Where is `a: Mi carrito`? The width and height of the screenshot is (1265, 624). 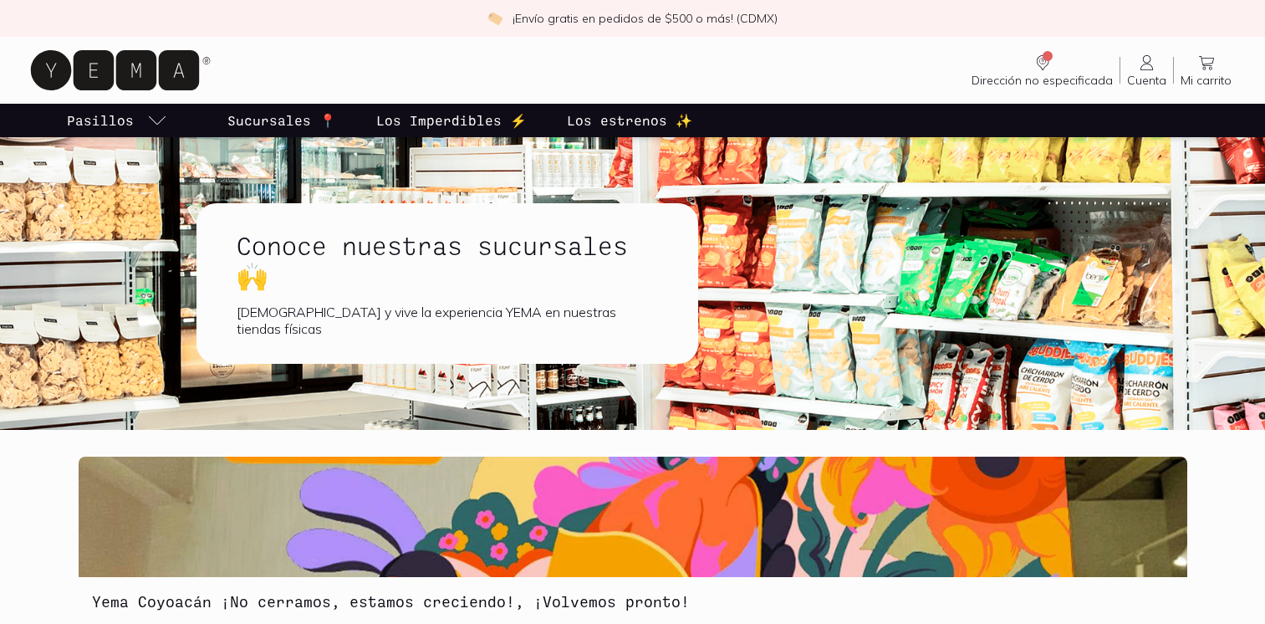 a: Mi carrito is located at coordinates (1206, 70).